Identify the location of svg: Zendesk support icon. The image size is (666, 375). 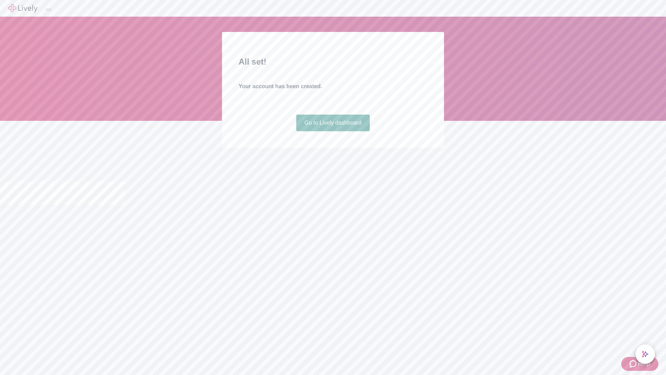
(634, 364).